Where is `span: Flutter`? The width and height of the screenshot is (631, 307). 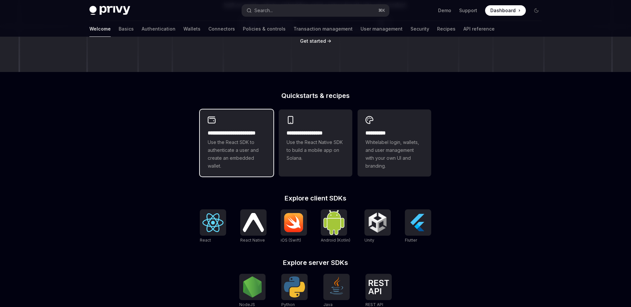
span: Flutter is located at coordinates (411, 240).